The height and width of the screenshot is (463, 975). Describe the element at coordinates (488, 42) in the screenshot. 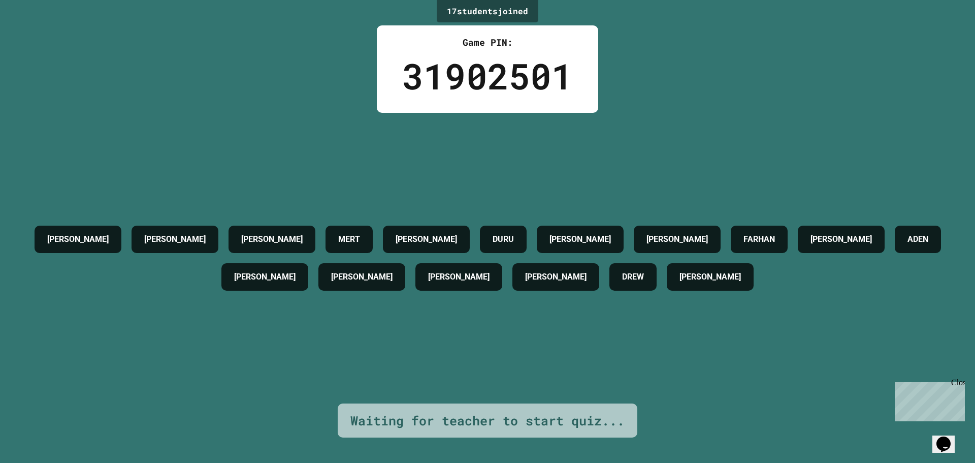

I see `div: Game PIN:` at that location.